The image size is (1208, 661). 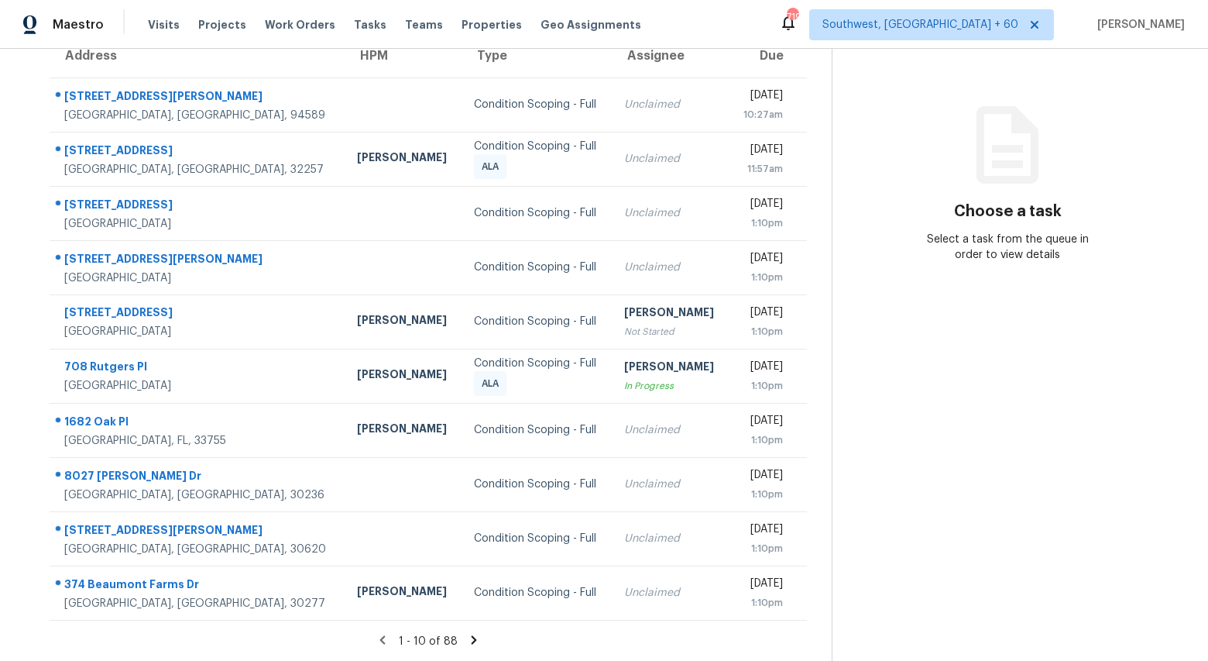 I want to click on th: Address, so click(x=197, y=56).